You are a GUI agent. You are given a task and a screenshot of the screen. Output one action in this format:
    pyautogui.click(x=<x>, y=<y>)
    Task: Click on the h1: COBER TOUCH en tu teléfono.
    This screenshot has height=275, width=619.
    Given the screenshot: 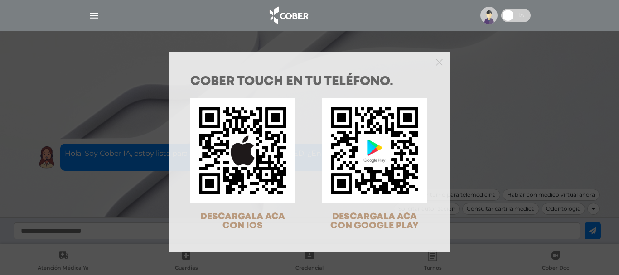 What is the action you would take?
    pyautogui.click(x=309, y=82)
    